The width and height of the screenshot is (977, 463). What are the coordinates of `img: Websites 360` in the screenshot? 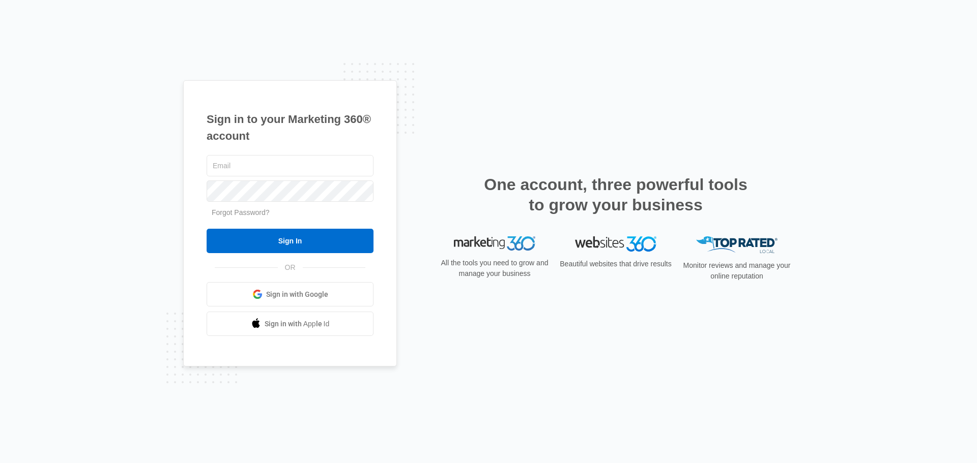 It's located at (615, 244).